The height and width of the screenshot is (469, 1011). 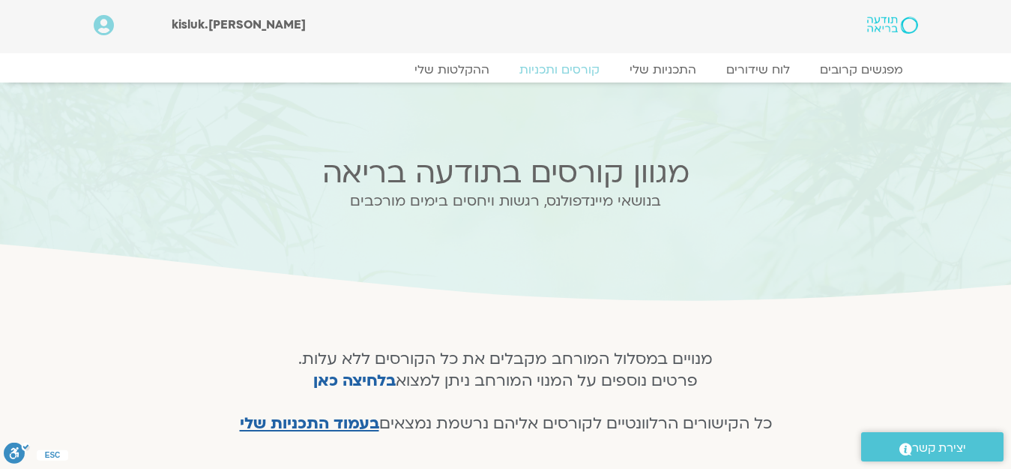 I want to click on nav: Menu, so click(x=506, y=70).